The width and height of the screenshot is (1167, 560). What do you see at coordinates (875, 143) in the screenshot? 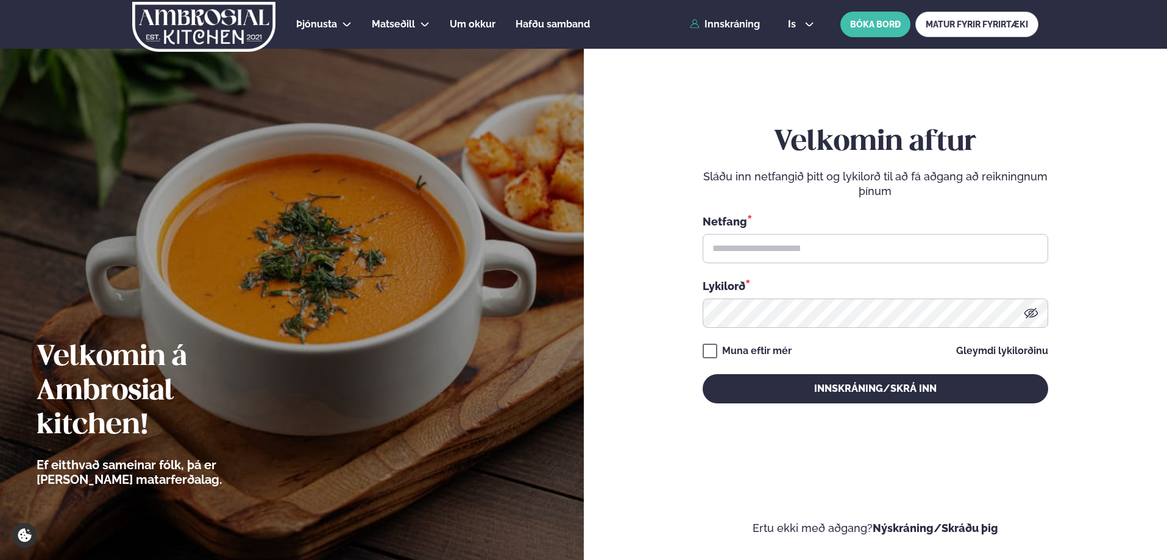
I see `h2: Velkomin aftur` at bounding box center [875, 143].